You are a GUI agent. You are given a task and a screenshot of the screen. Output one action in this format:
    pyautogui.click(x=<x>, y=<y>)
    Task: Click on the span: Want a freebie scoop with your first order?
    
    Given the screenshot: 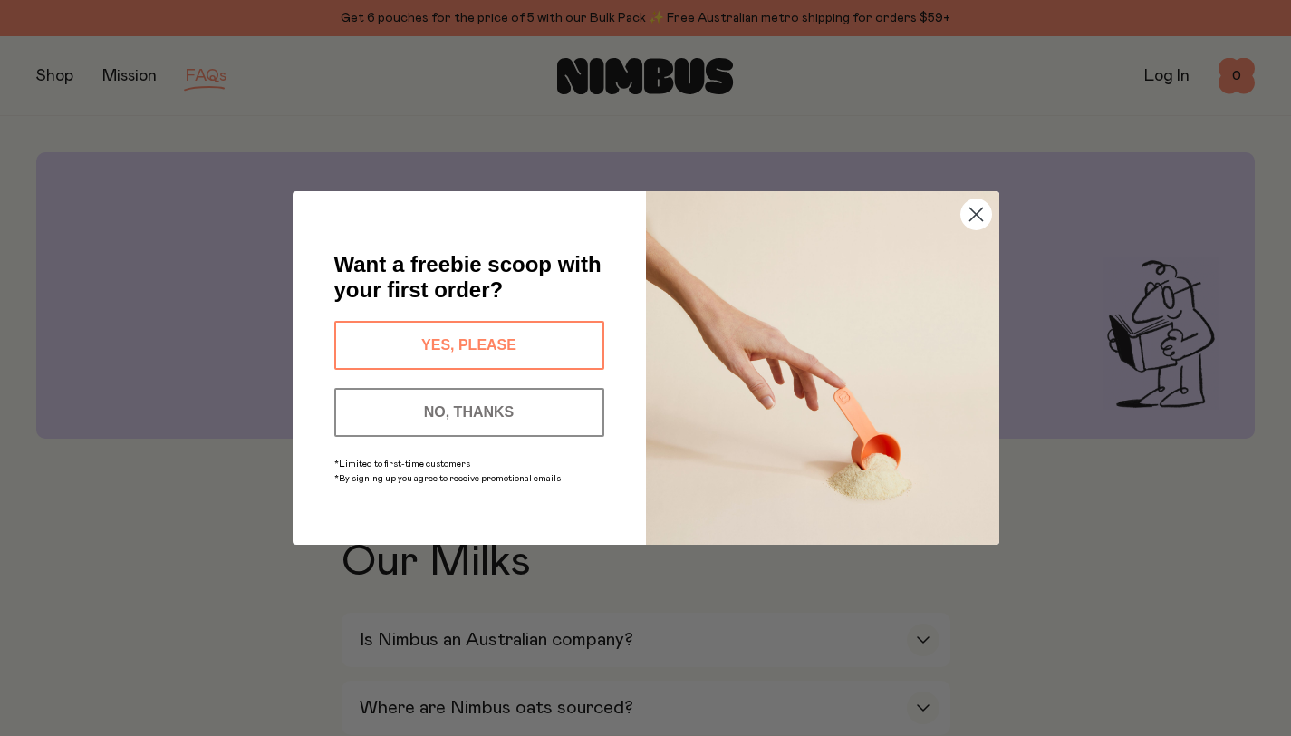 What is the action you would take?
    pyautogui.click(x=468, y=276)
    